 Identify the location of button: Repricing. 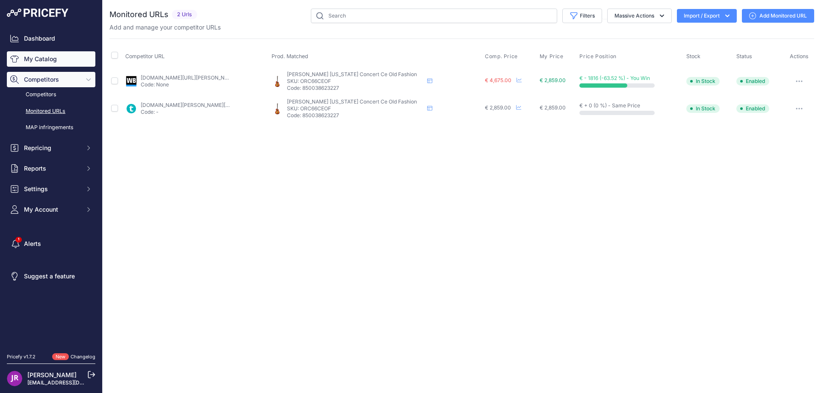
(51, 148).